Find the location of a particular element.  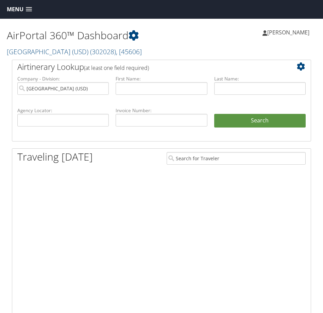

label: Agency Locator: is located at coordinates (63, 110).